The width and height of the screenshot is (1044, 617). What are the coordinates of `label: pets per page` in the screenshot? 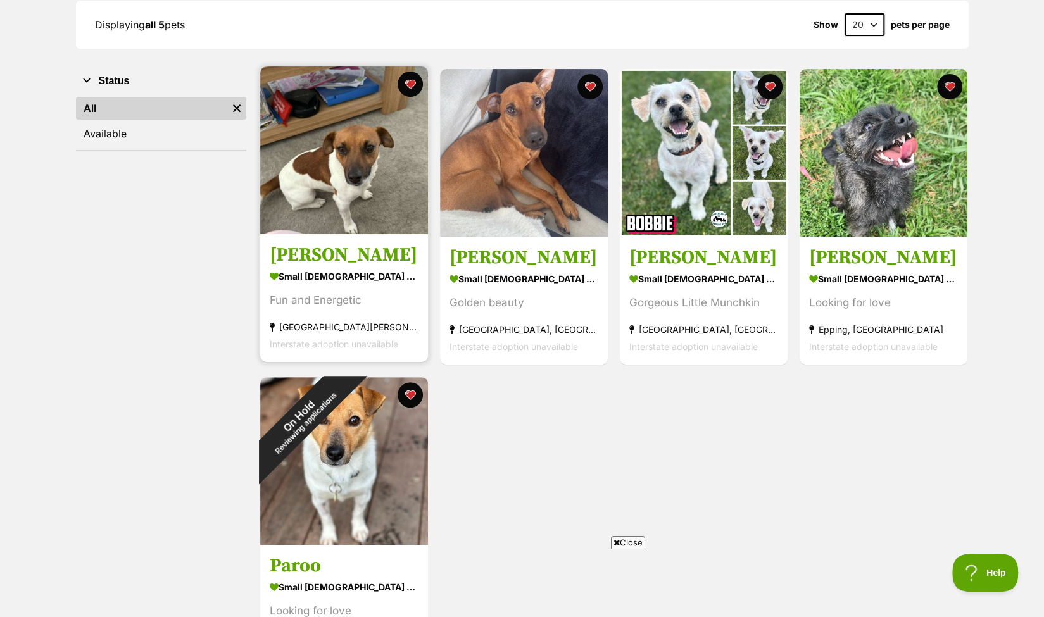 It's located at (920, 25).